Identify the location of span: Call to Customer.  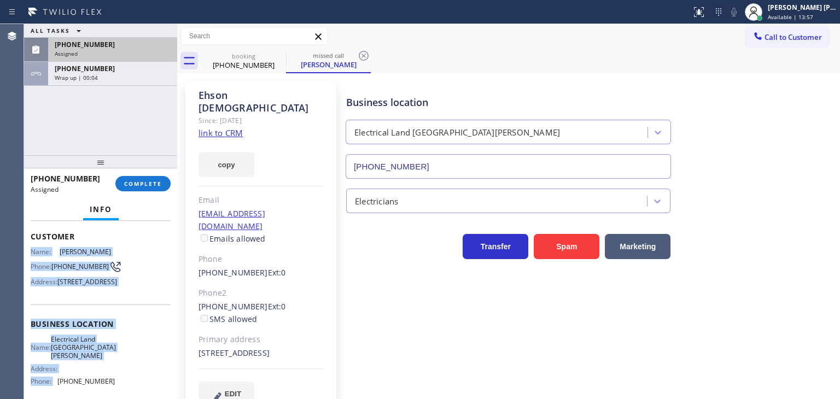
(793, 37).